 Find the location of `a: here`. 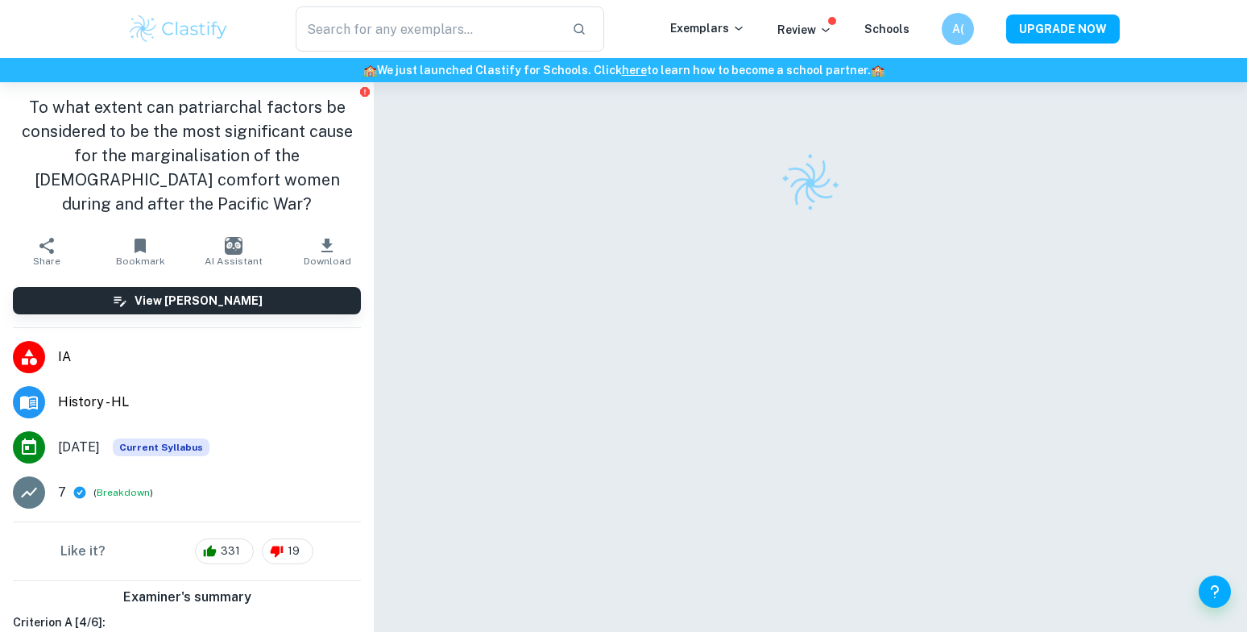

a: here is located at coordinates (634, 70).